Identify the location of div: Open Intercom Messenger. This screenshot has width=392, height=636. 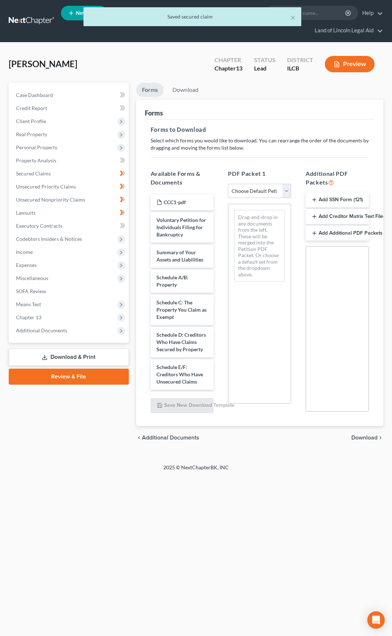
(376, 620).